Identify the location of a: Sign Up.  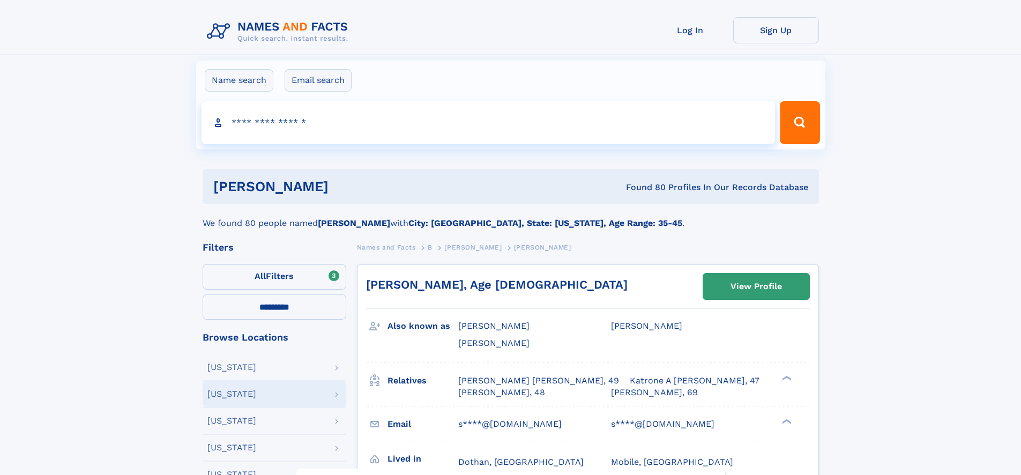
(776, 30).